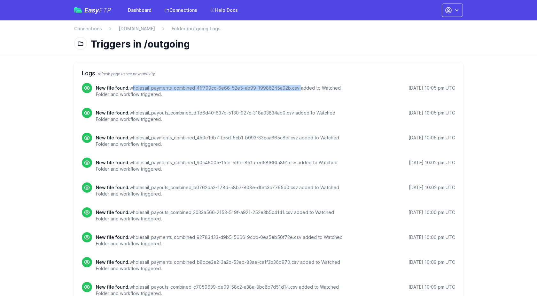  What do you see at coordinates (140, 10) in the screenshot?
I see `a: Dashboard` at bounding box center [140, 10].